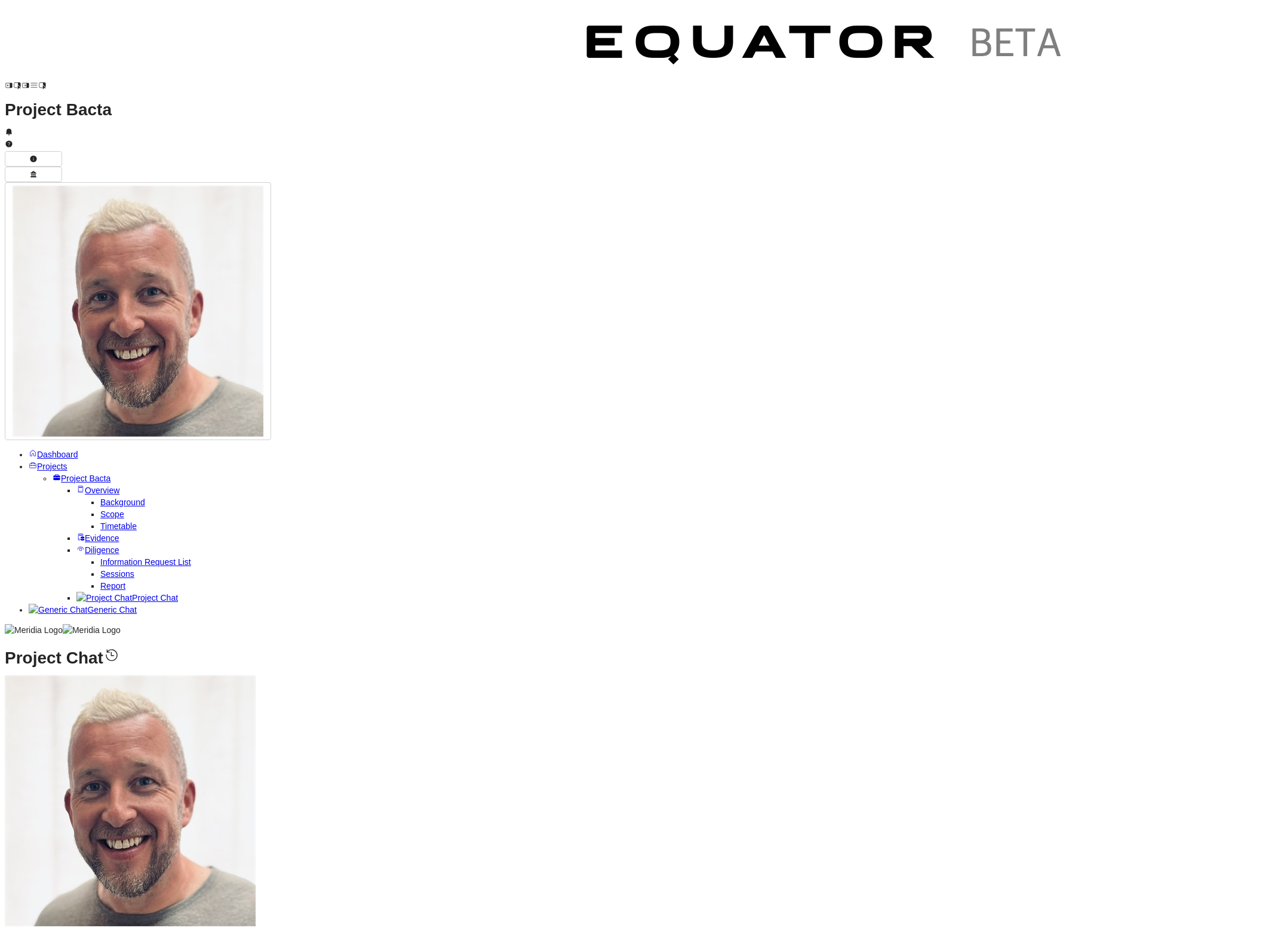  Describe the element at coordinates (118, 526) in the screenshot. I see `span: Timetable` at that location.